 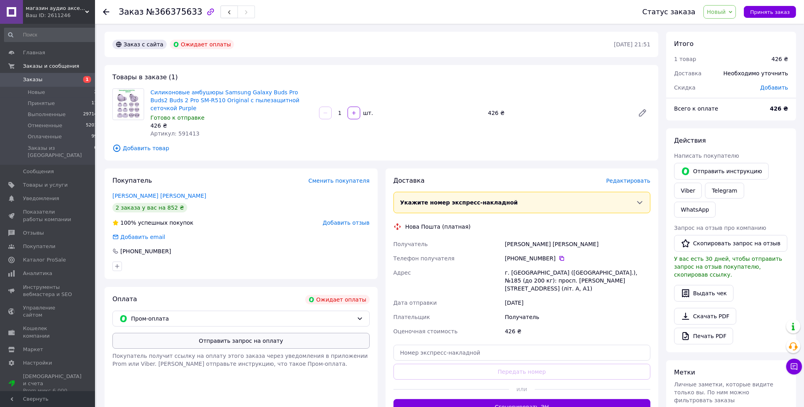 I want to click on span: Инструменты вебмастера и SEO, so click(x=48, y=291).